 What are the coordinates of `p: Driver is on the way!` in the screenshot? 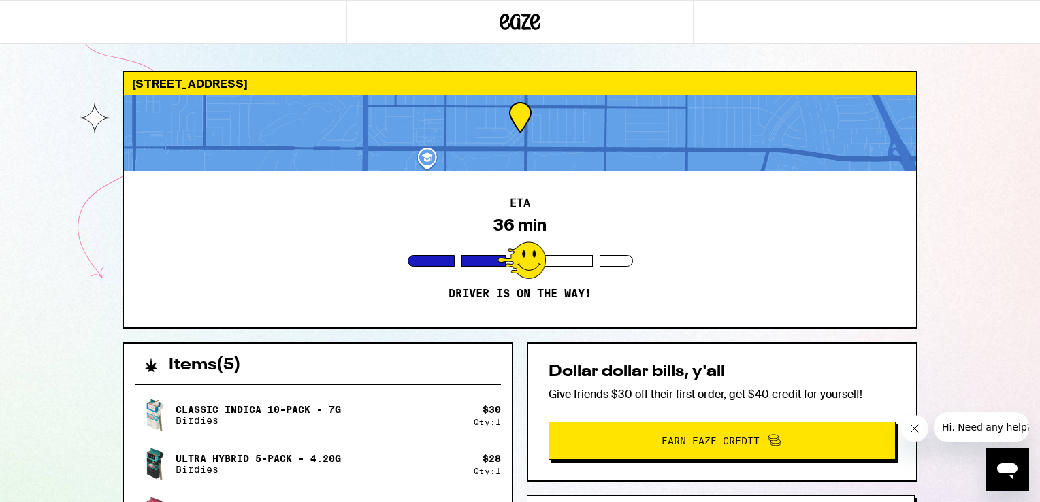 It's located at (520, 294).